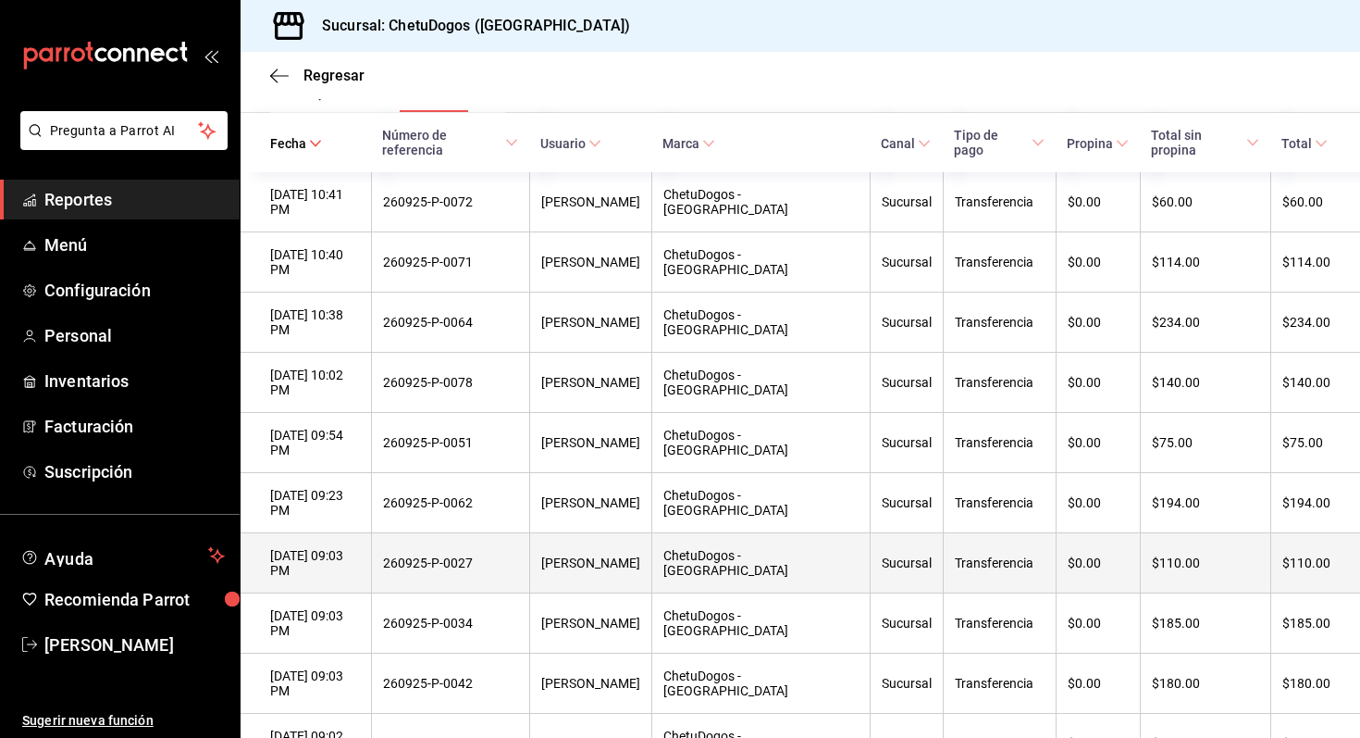 This screenshot has height=738, width=1360. I want to click on div: 260925-P-0034, so click(451, 623).